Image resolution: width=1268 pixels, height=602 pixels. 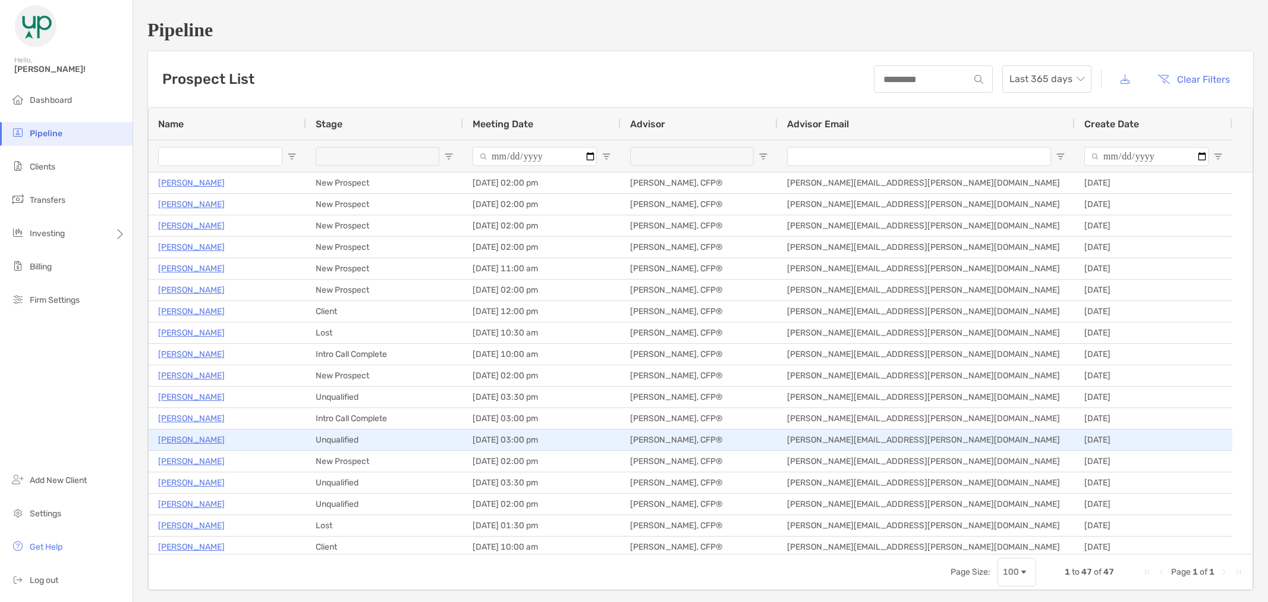 I want to click on span: Name, so click(x=171, y=124).